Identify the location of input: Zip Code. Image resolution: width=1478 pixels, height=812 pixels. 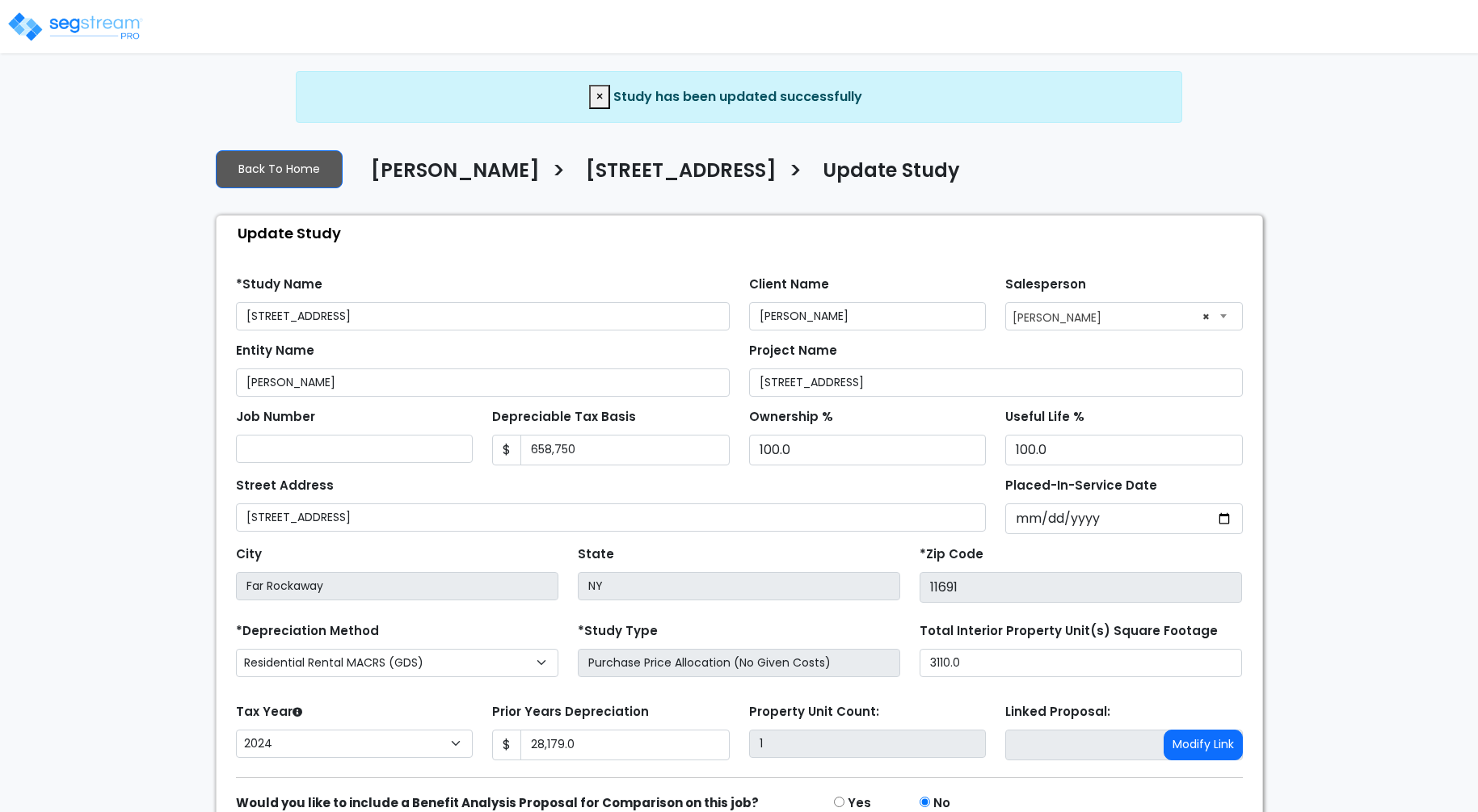
(1081, 587).